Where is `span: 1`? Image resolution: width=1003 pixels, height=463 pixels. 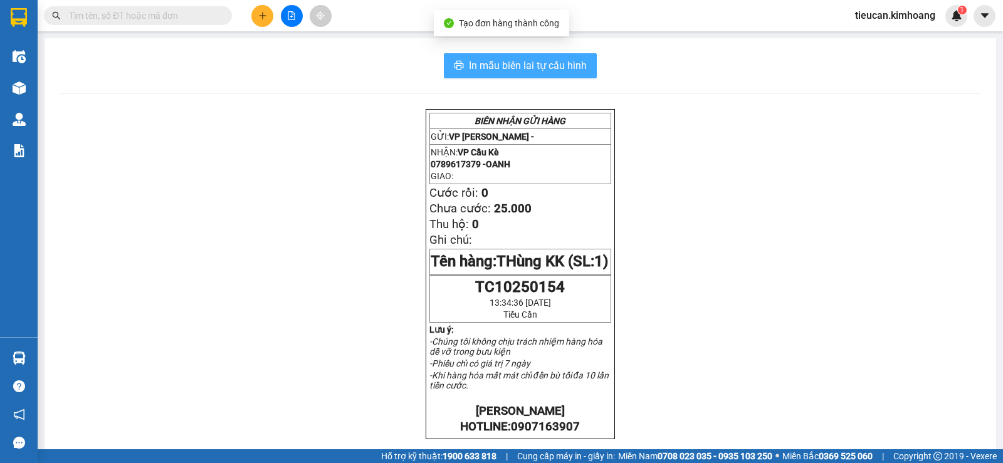 span: 1 is located at coordinates (962, 10).